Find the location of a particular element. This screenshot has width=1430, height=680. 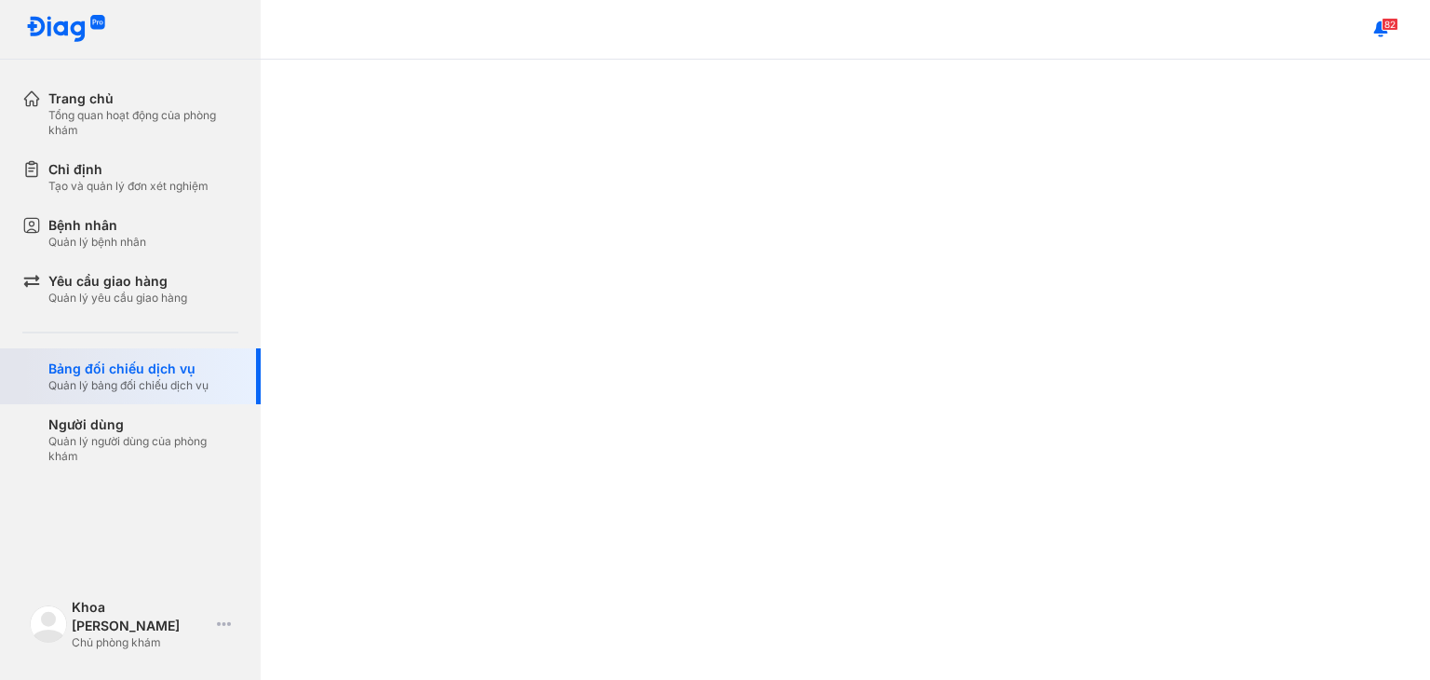

div: Tạo và quản lý đơn xét nghiệm is located at coordinates (128, 186).